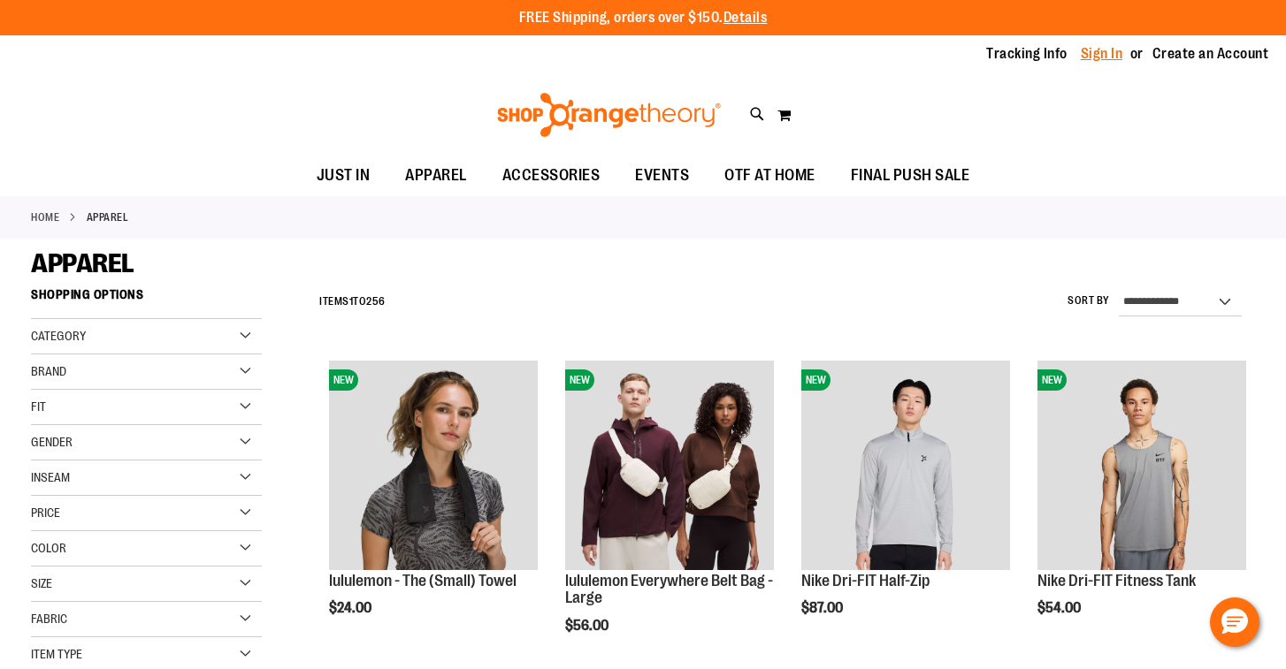 Image resolution: width=1286 pixels, height=669 pixels. What do you see at coordinates (906, 466) in the screenshot?
I see `a: Nike Dri-FIT Half-ZipNEW` at bounding box center [906, 466].